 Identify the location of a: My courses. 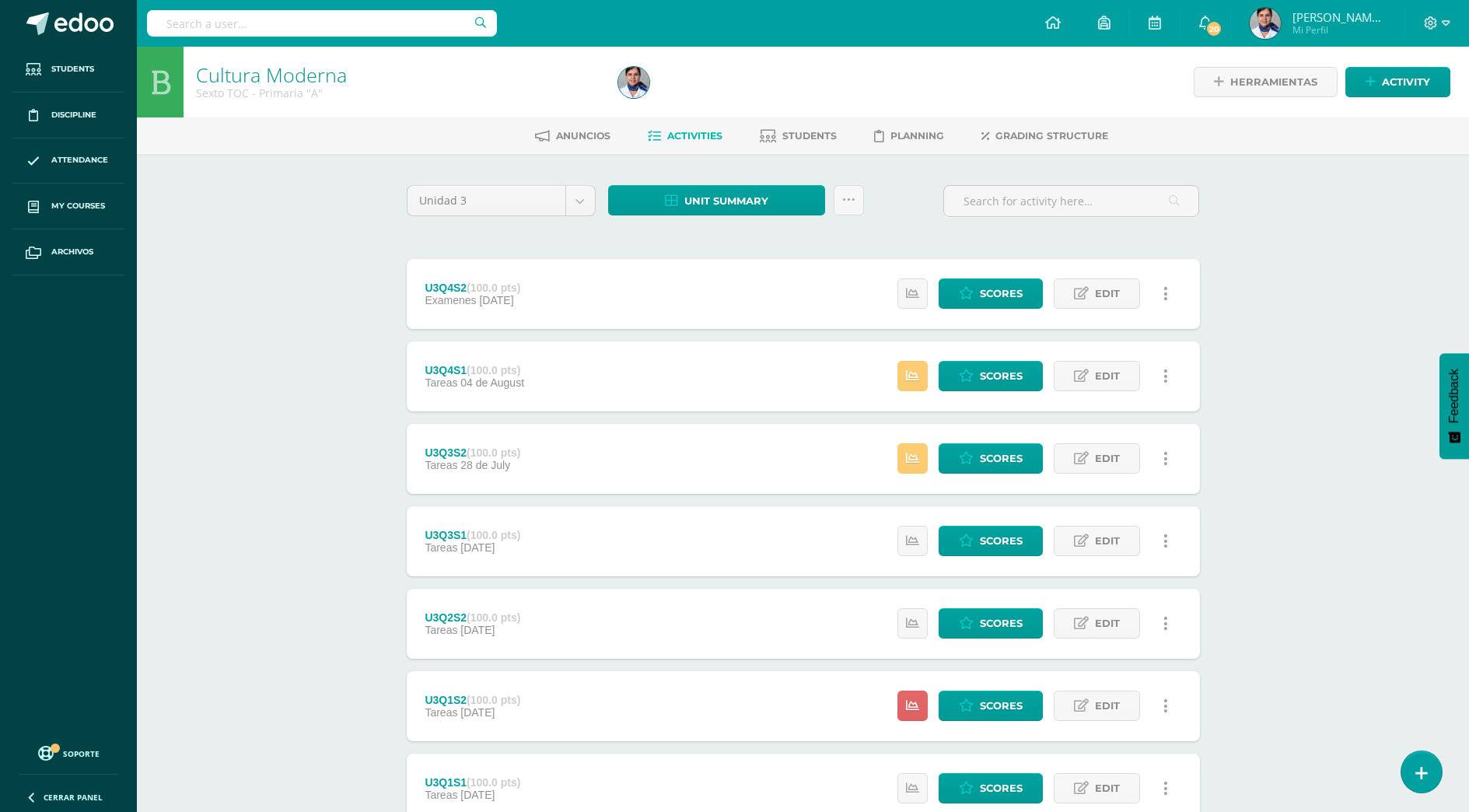
(69, 206).